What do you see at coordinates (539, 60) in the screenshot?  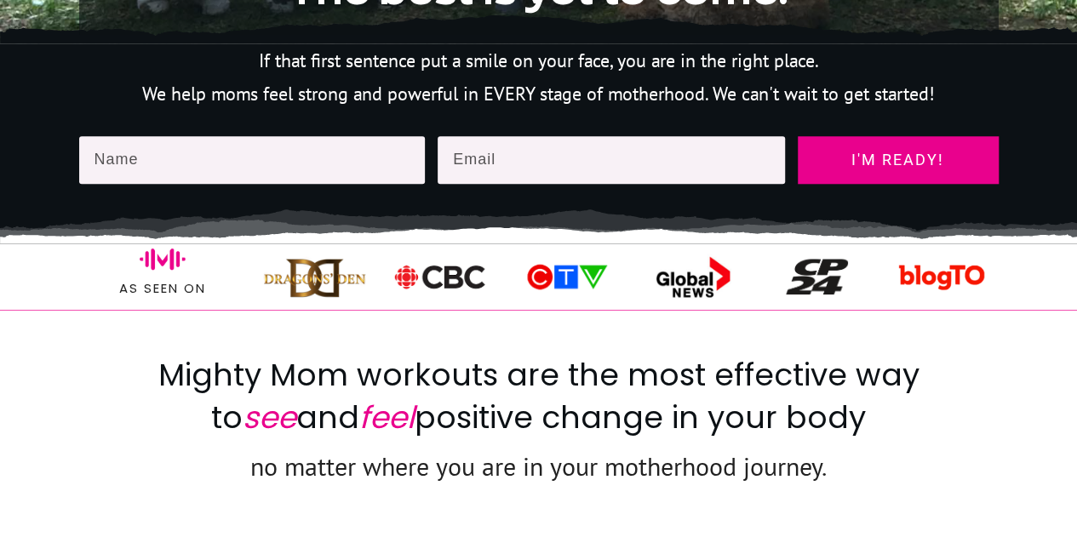 I see `span: If that first sentence put a smile on your face, you are in the right place.` at bounding box center [539, 60].